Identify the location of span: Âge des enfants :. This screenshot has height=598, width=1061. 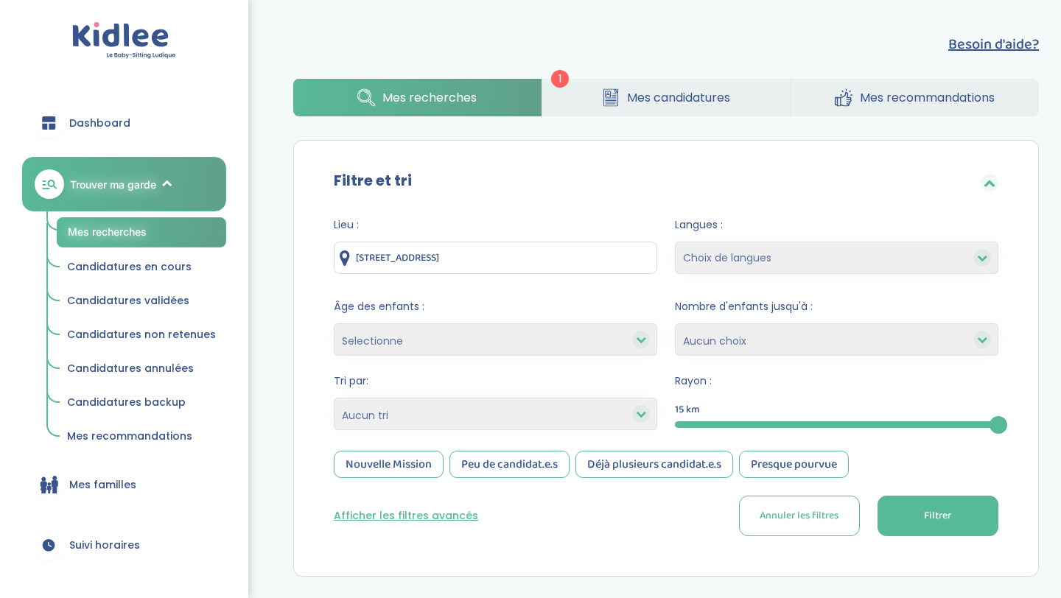
(495, 307).